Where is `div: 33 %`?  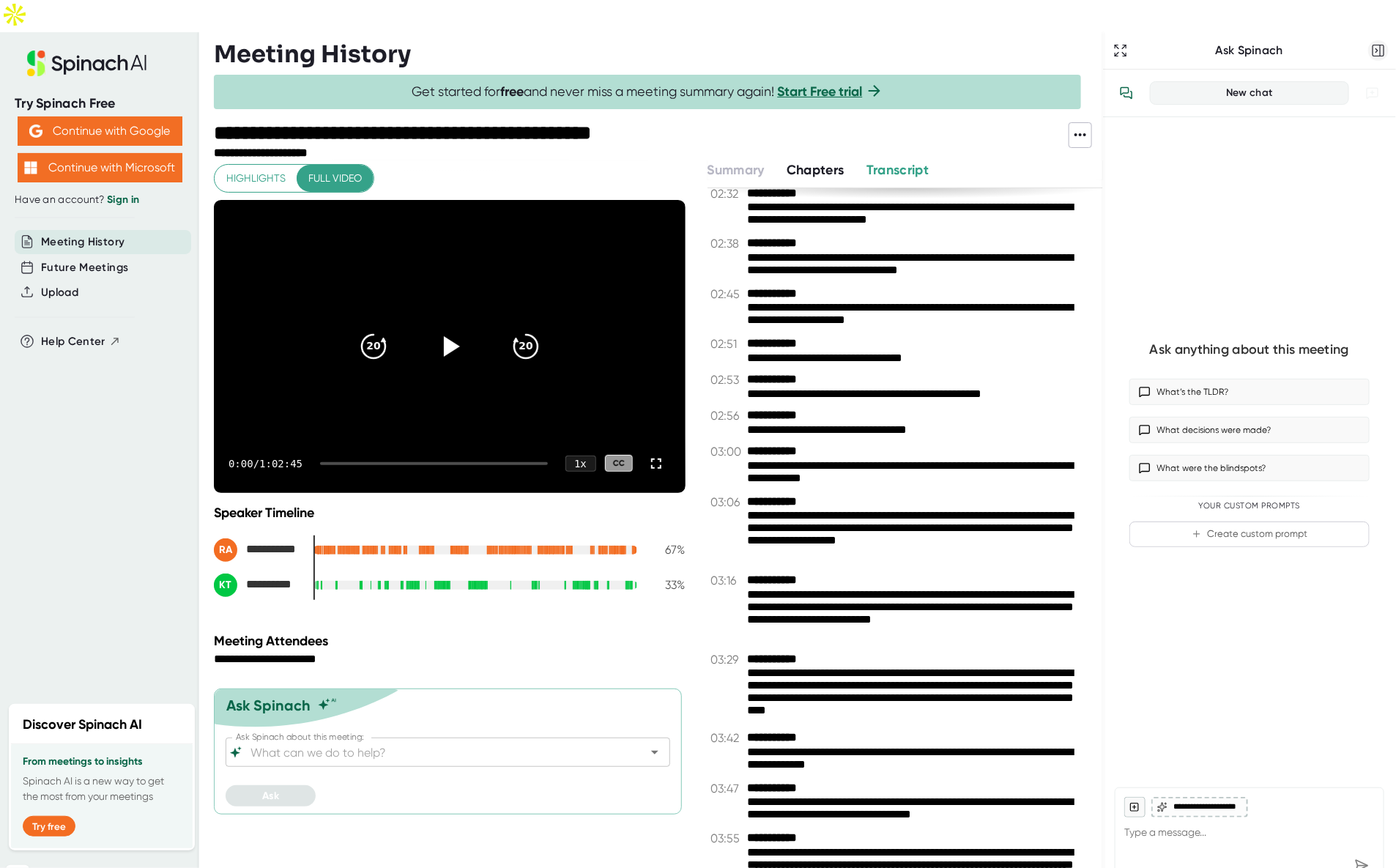 div: 33 % is located at coordinates (667, 584).